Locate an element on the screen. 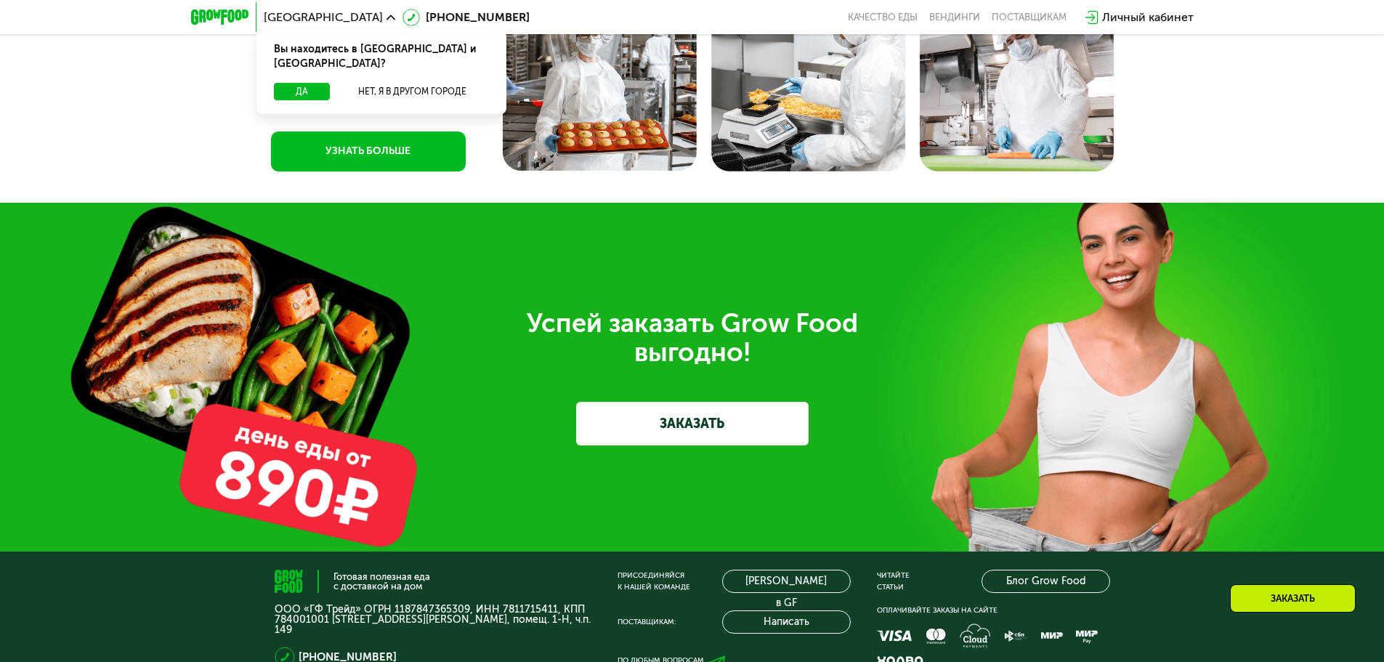  button: Да is located at coordinates (301, 92).